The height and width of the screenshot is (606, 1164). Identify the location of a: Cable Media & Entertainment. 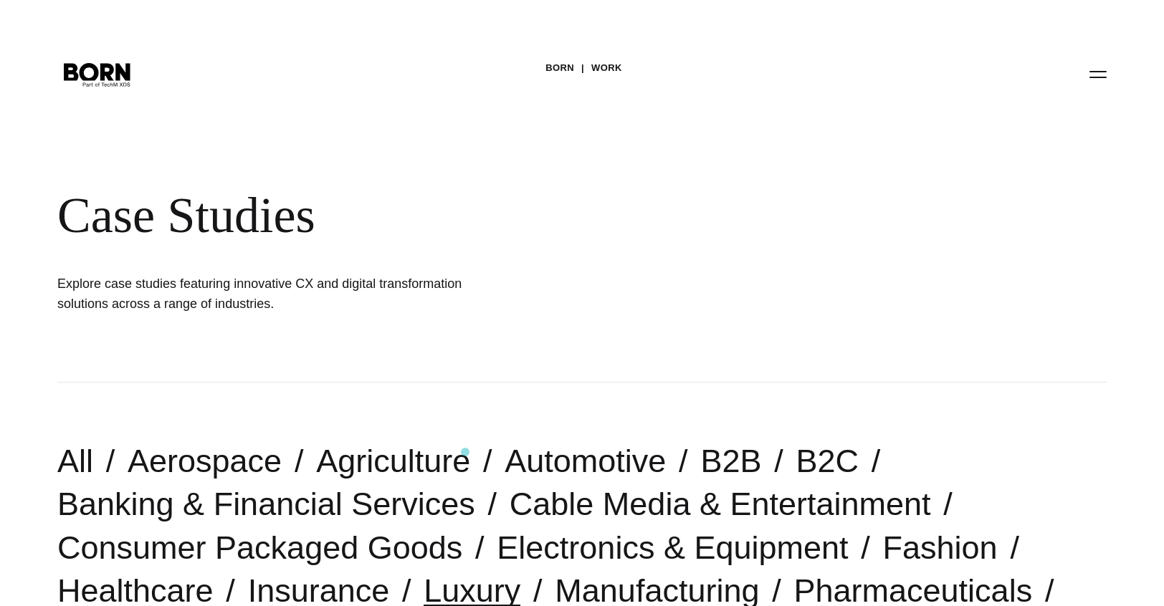
(720, 504).